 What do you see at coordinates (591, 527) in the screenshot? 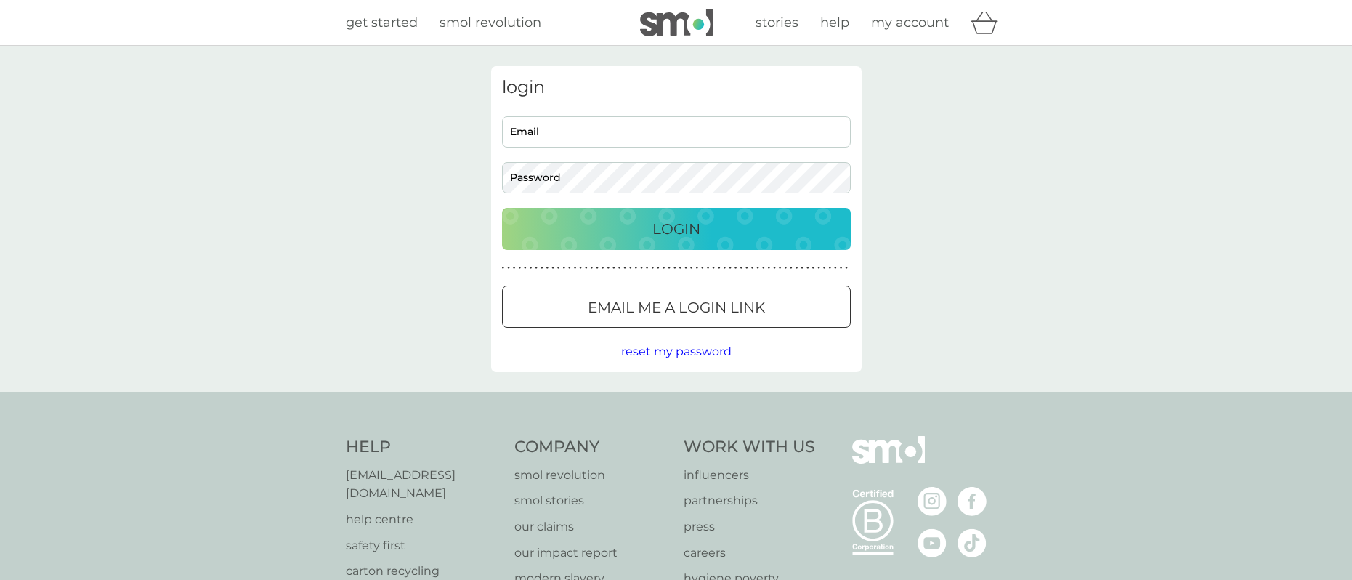
I see `a: our claims` at bounding box center [591, 527].